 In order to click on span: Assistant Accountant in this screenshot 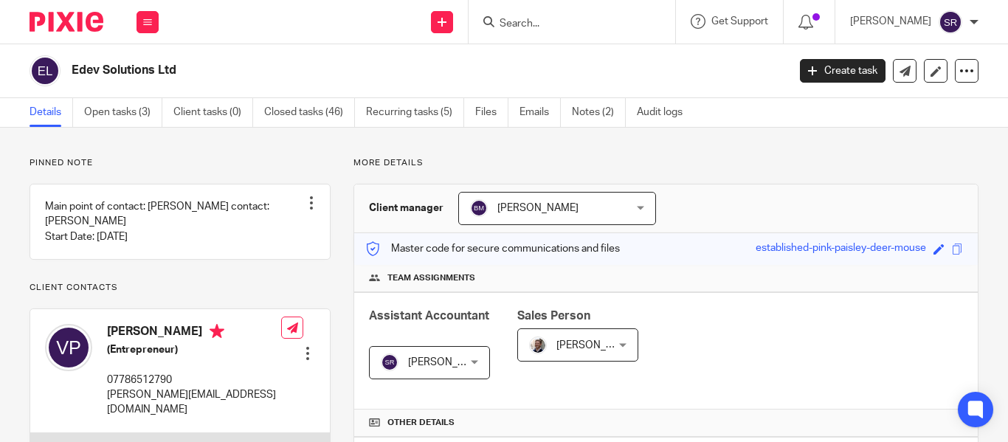, I will do `click(429, 316)`.